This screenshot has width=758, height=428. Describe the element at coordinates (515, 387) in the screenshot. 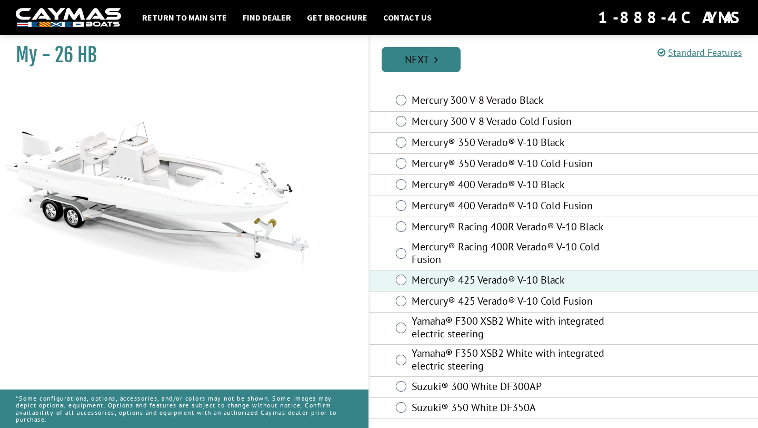

I see `label: Suzuki® 300 White DF300AP` at that location.